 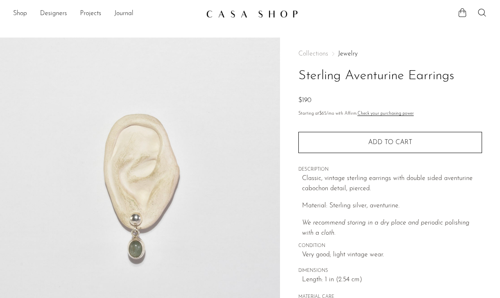 I want to click on a: Shop, so click(x=20, y=14).